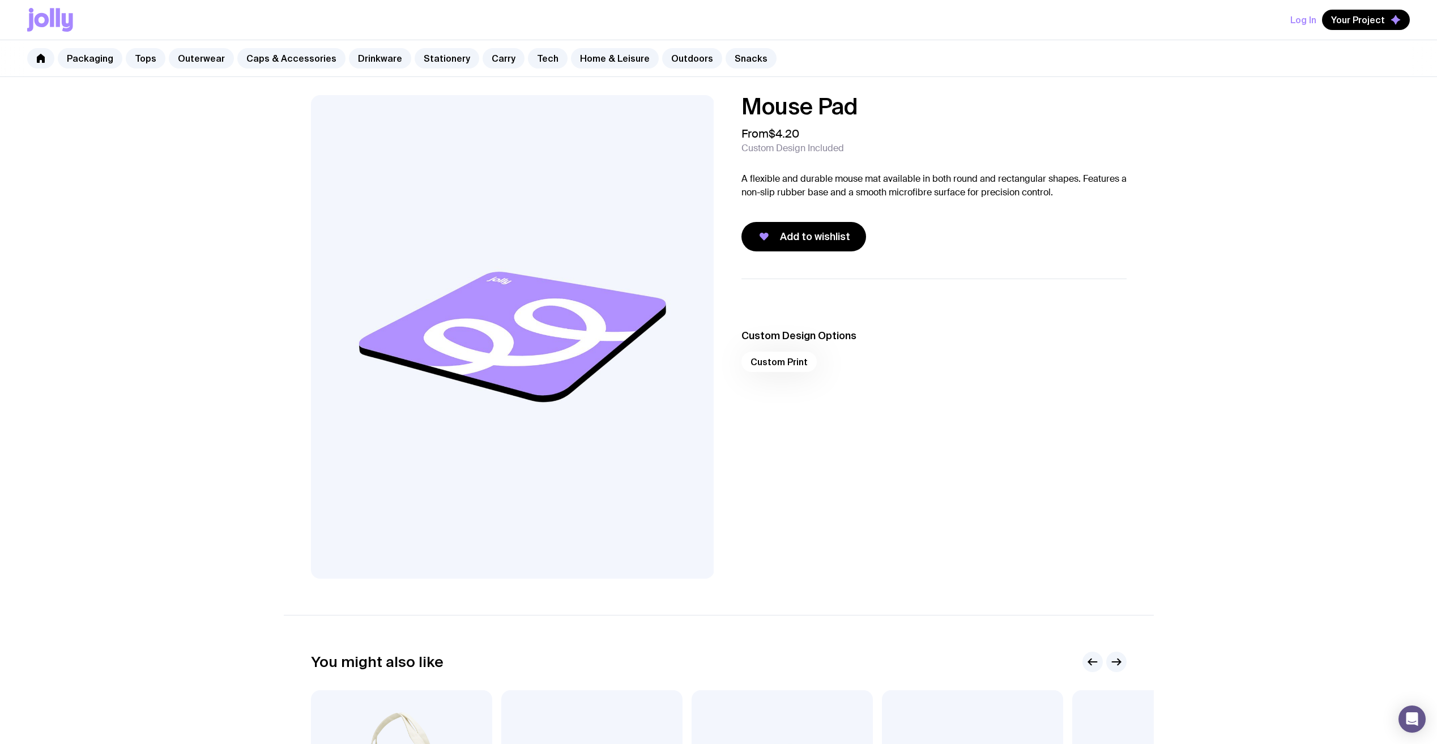  I want to click on button: Log In, so click(1303, 20).